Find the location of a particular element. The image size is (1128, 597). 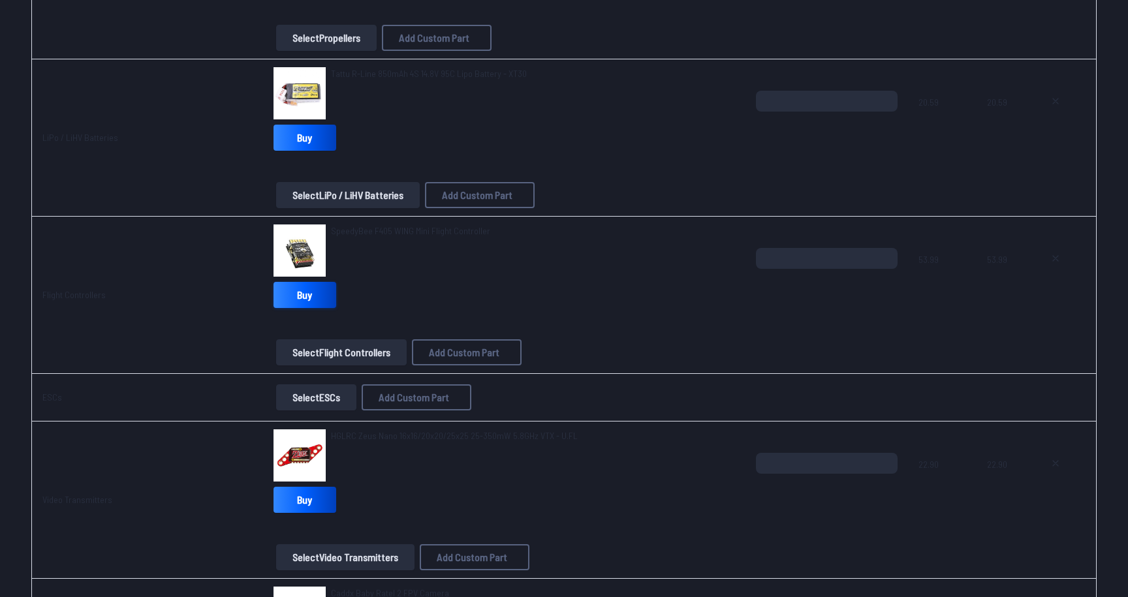

a: SelectESCs is located at coordinates (316, 398).